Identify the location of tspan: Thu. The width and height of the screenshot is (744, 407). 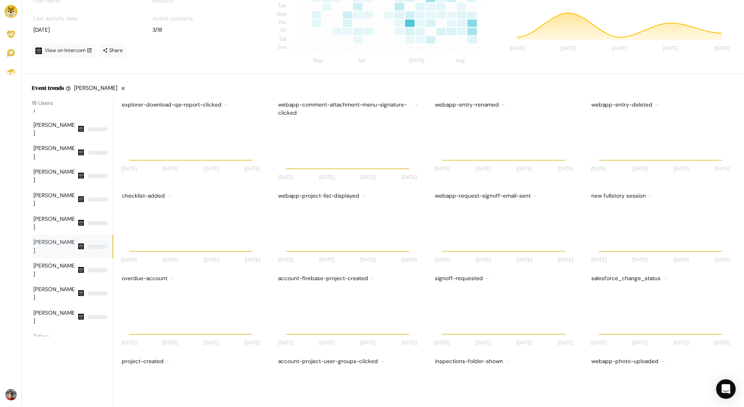
(282, 22).